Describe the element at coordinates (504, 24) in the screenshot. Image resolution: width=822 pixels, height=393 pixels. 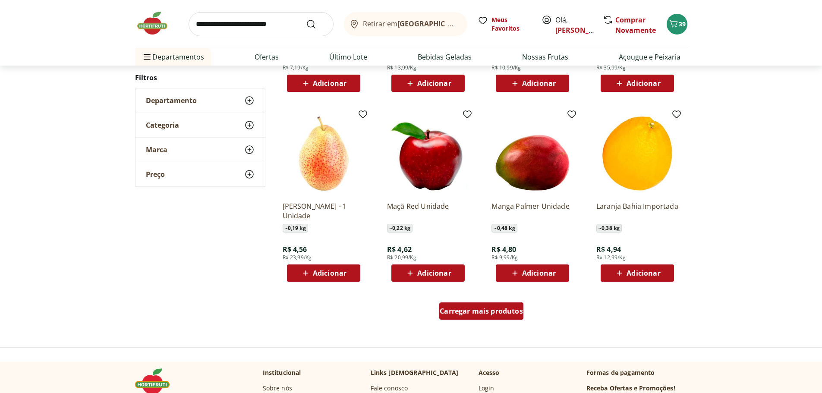
I see `a: Meus Favoritos` at that location.